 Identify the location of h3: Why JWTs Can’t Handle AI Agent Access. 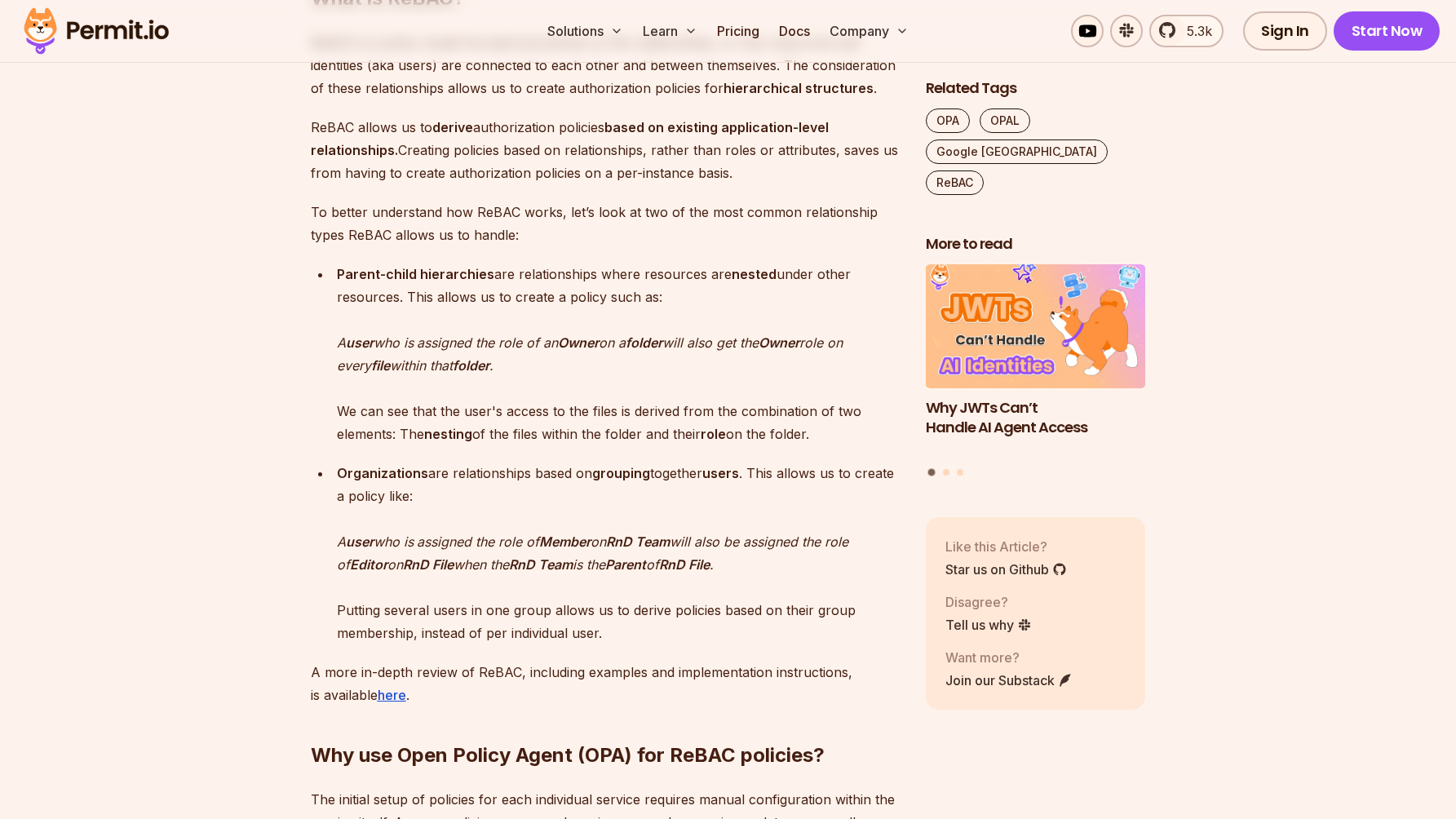
(1035, 418).